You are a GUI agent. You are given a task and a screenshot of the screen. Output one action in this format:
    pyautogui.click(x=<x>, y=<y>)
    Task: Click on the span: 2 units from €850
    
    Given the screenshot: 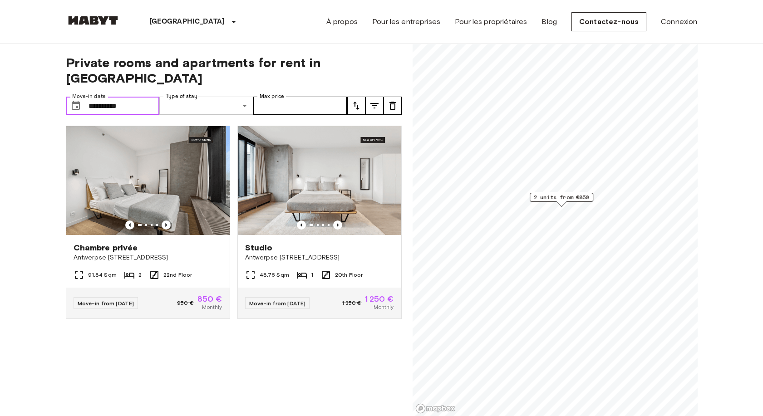 What is the action you would take?
    pyautogui.click(x=561, y=197)
    